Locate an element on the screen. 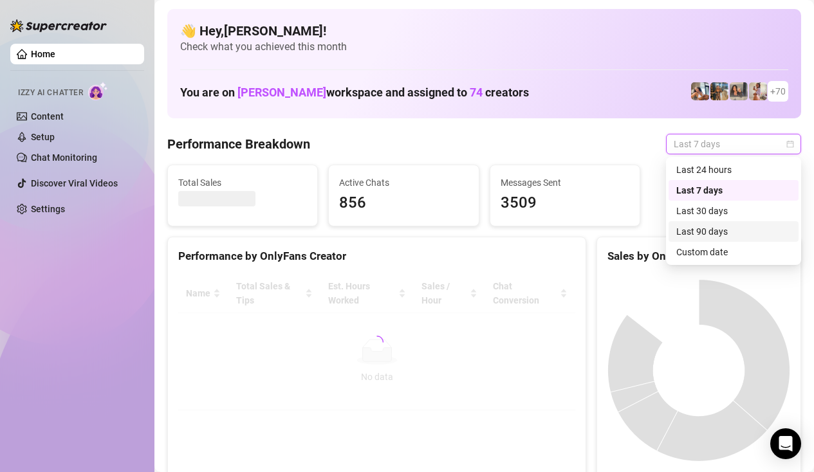 The image size is (814, 472). span: loading is located at coordinates (377, 342).